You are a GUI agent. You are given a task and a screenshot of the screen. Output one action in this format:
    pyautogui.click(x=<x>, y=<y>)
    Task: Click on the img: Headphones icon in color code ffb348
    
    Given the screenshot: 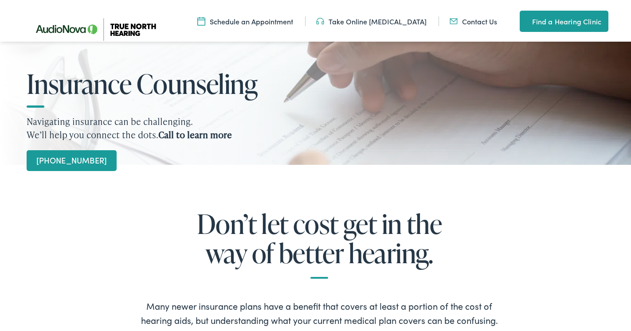 What is the action you would take?
    pyautogui.click(x=320, y=20)
    